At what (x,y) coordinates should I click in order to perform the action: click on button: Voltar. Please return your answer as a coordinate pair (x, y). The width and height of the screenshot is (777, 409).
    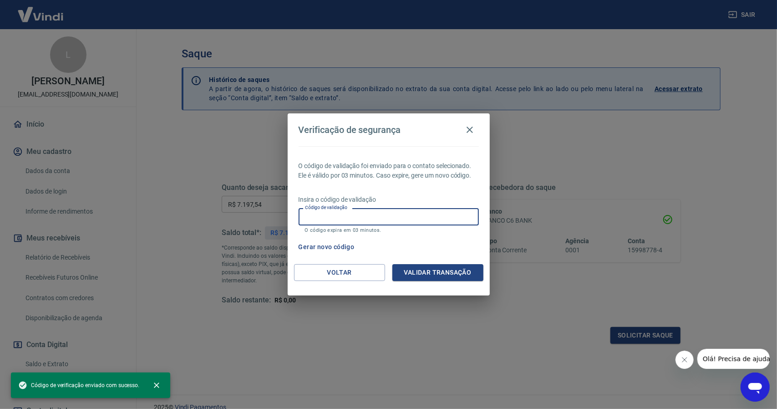
    Looking at the image, I should click on (339, 272).